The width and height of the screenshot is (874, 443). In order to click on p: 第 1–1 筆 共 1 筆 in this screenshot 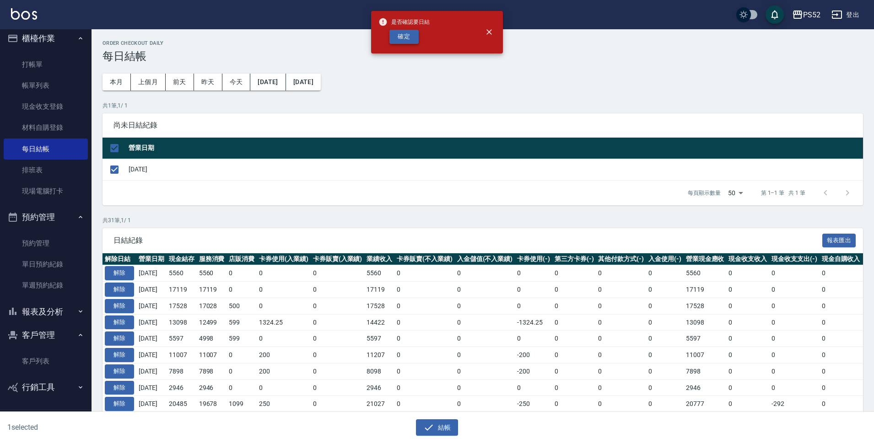, I will do `click(783, 193)`.